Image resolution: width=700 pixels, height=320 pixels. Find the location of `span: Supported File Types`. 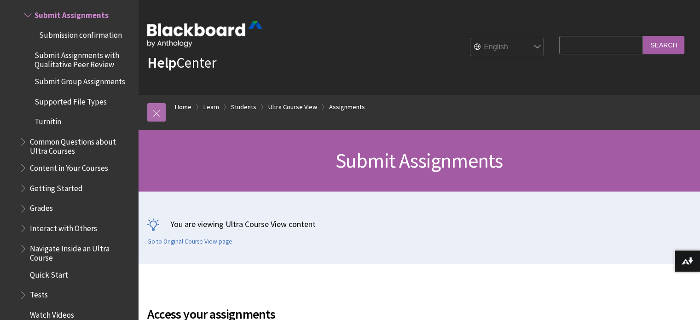

span: Supported File Types is located at coordinates (70, 100).